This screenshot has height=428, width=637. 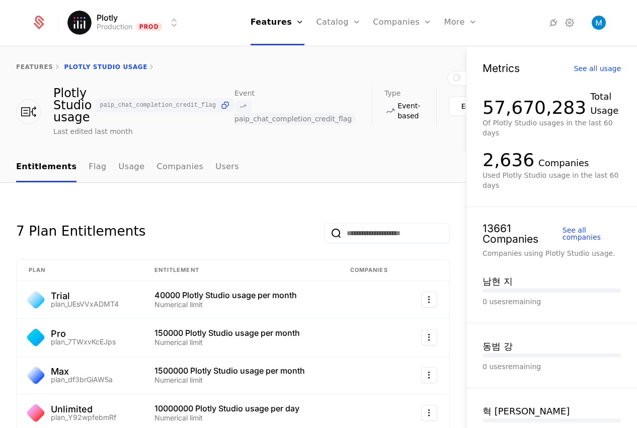 I want to click on a: Usage, so click(x=132, y=167).